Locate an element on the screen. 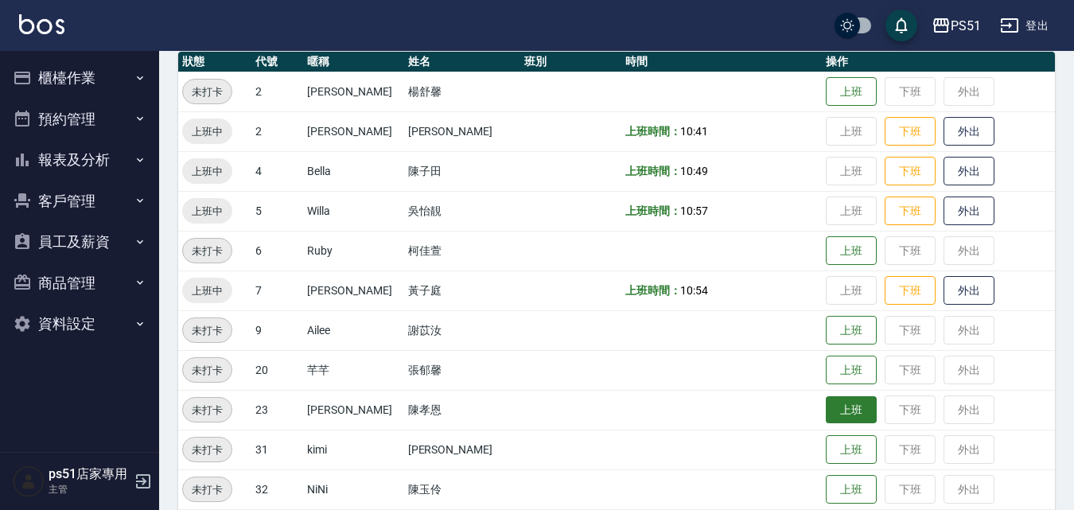  button: save is located at coordinates (901, 25).